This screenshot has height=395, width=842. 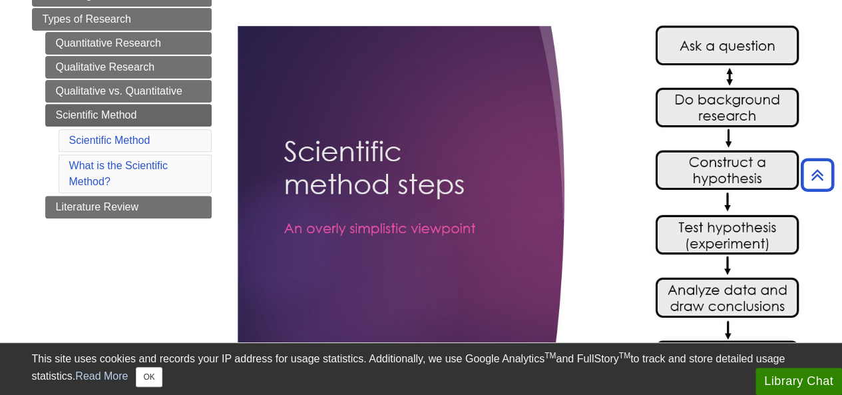 What do you see at coordinates (122, 19) in the screenshot?
I see `a: Types of Research` at bounding box center [122, 19].